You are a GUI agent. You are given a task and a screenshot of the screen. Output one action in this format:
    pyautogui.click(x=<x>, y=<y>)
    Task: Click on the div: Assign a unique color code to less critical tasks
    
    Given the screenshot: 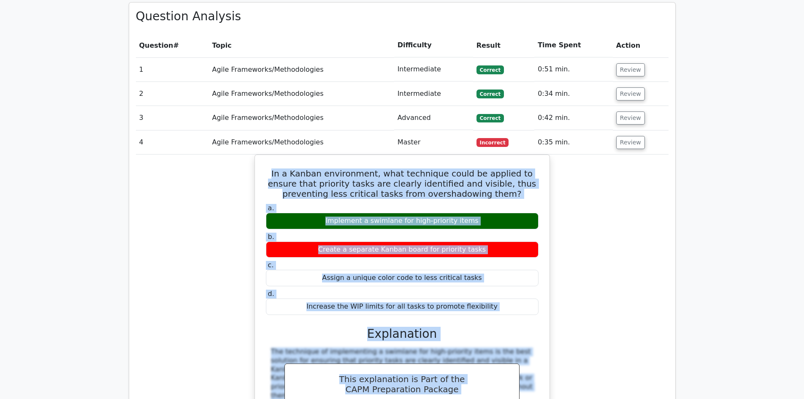 What is the action you would take?
    pyautogui.click(x=402, y=278)
    